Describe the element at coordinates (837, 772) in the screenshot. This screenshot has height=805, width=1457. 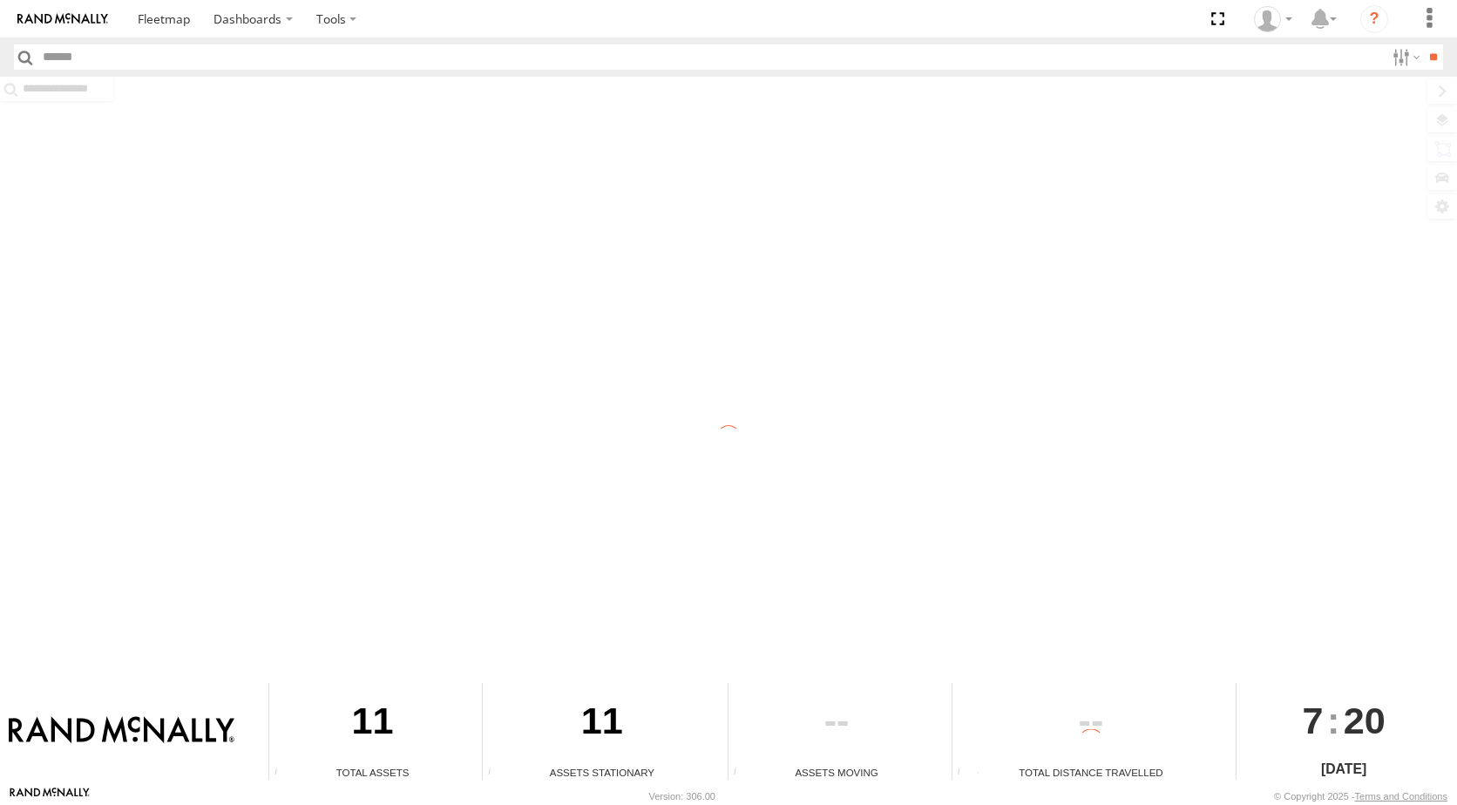
I see `div: Assets Moving` at that location.